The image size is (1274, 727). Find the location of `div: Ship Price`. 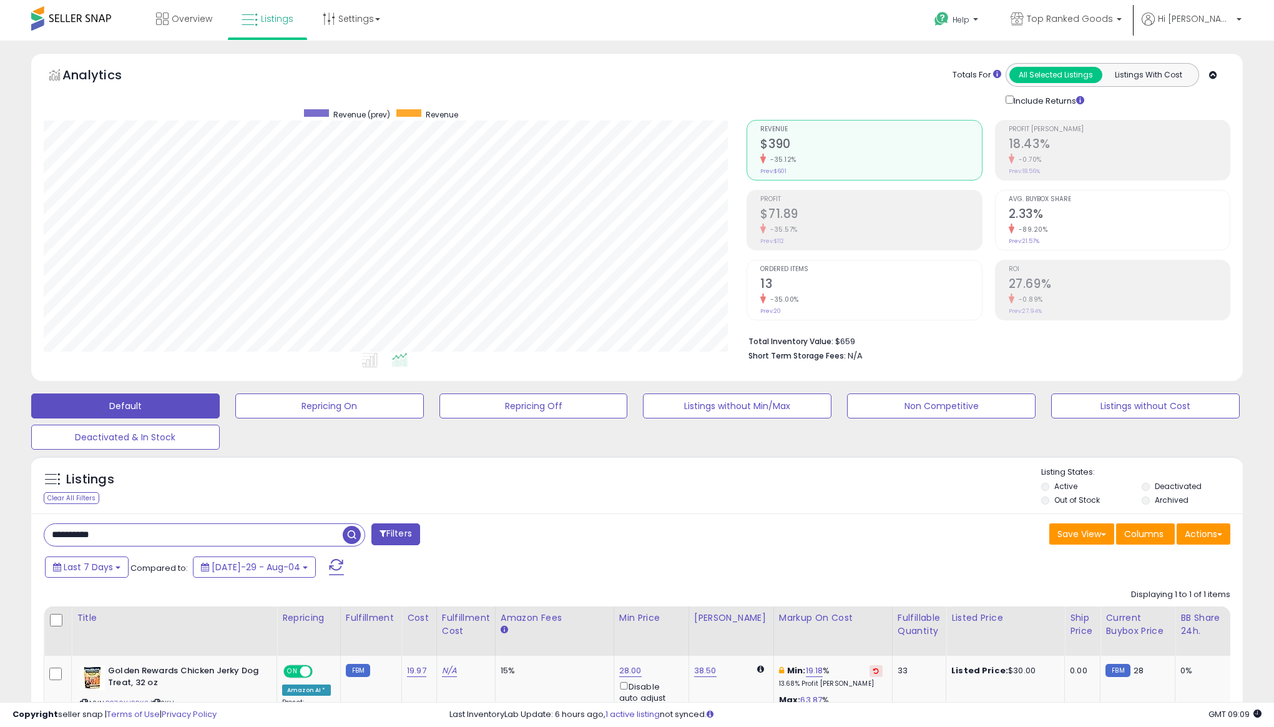

div: Ship Price is located at coordinates (1082, 624).